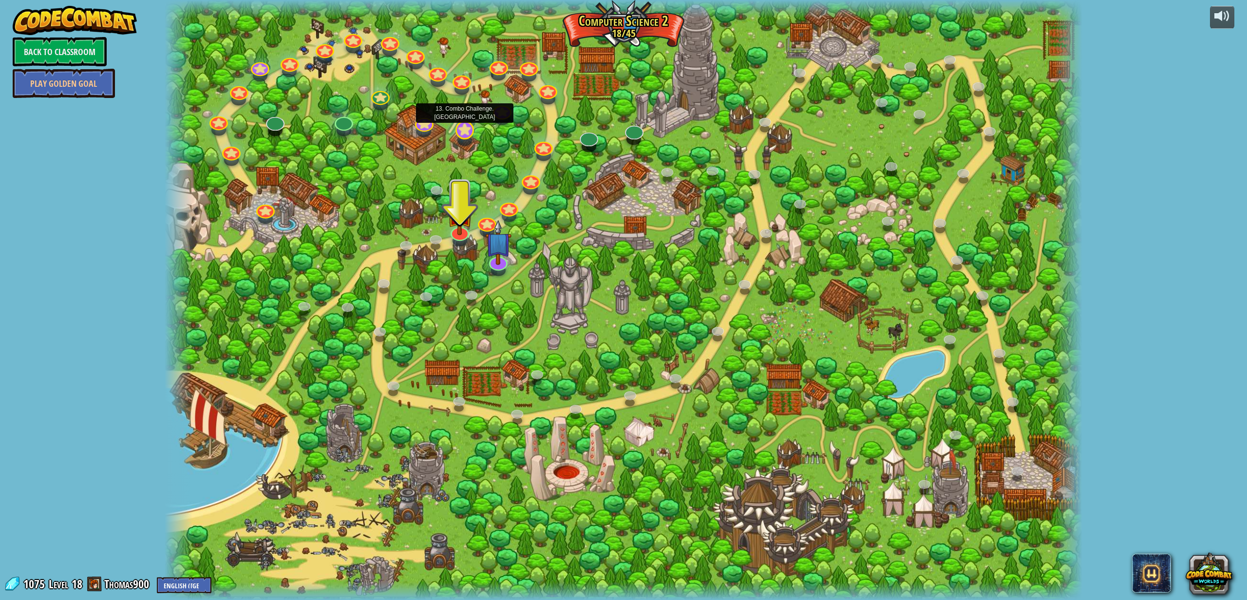  What do you see at coordinates (75, 20) in the screenshot?
I see `img: CodeCombat - Learn how to code by playing a game` at bounding box center [75, 20].